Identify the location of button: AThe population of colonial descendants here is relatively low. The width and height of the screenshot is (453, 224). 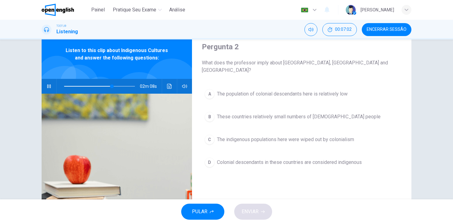
(302, 94).